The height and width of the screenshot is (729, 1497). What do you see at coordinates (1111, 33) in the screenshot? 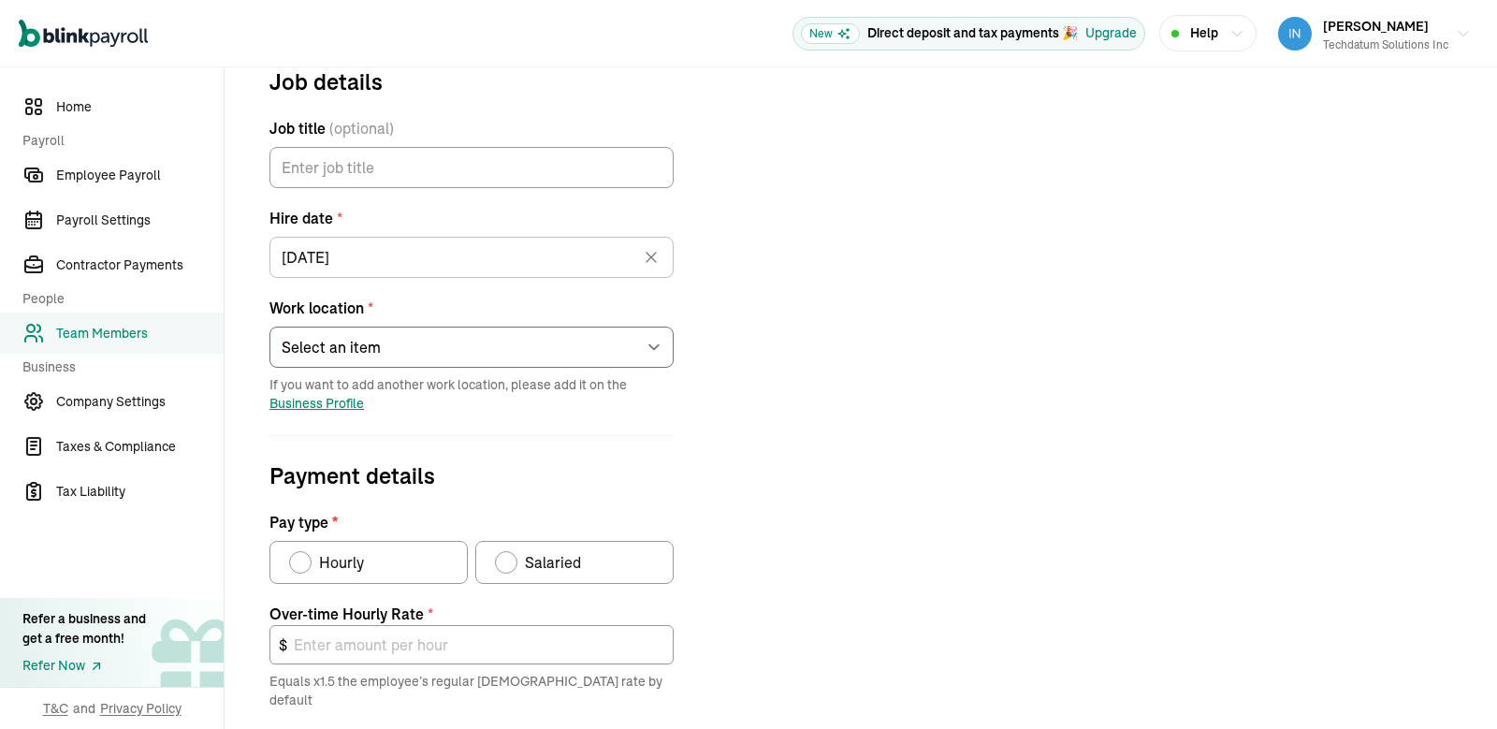
I see `button: Upgrade` at bounding box center [1111, 33].